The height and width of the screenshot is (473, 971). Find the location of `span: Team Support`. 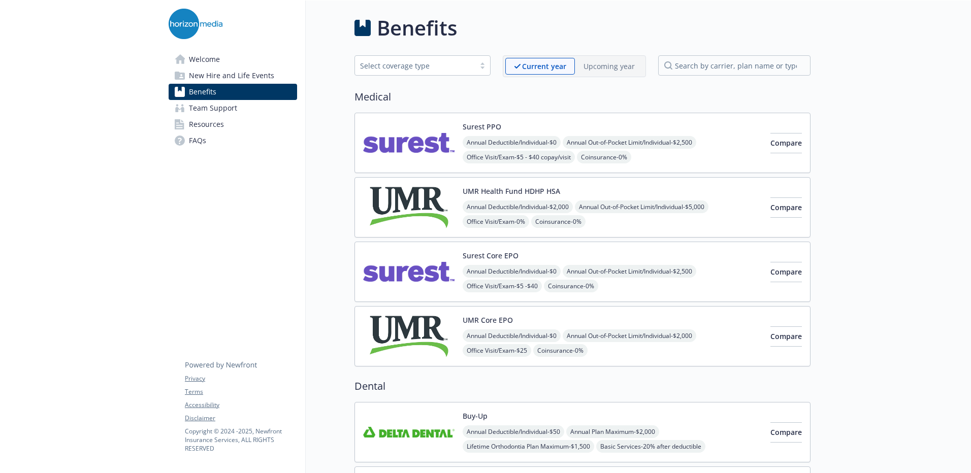

span: Team Support is located at coordinates (213, 108).